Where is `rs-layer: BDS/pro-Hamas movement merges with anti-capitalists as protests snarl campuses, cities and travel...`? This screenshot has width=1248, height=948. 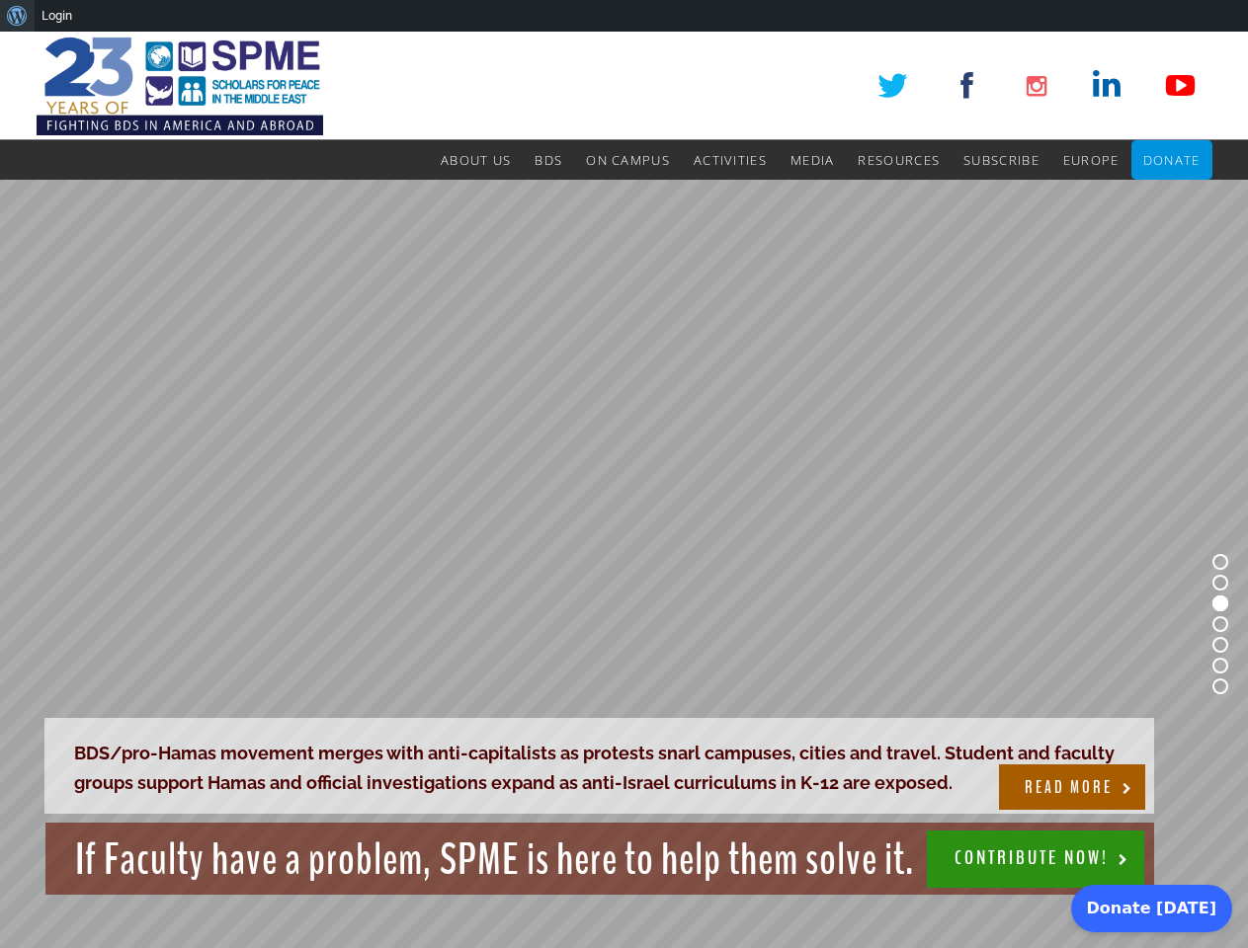
rs-layer: BDS/pro-Hamas movement merges with anti-capitalists as protests snarl campuses, cities and travel... is located at coordinates (599, 766).